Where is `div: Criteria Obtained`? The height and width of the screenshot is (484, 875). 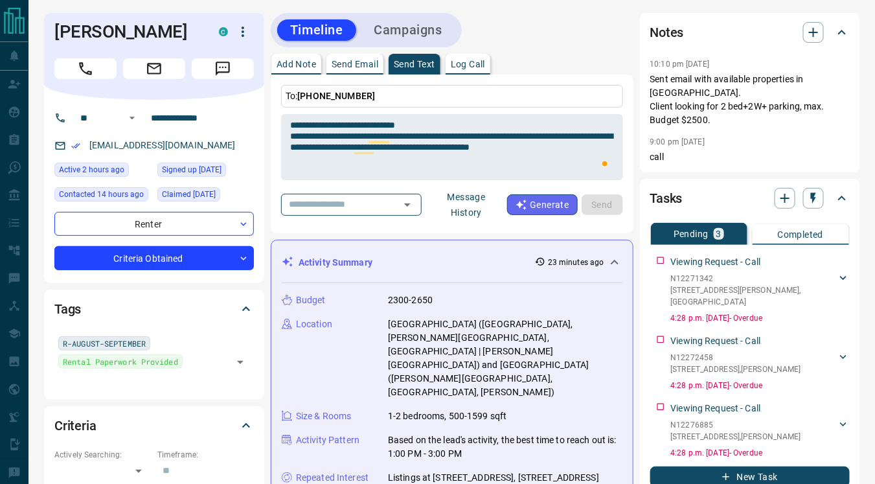 div: Criteria Obtained is located at coordinates (154, 258).